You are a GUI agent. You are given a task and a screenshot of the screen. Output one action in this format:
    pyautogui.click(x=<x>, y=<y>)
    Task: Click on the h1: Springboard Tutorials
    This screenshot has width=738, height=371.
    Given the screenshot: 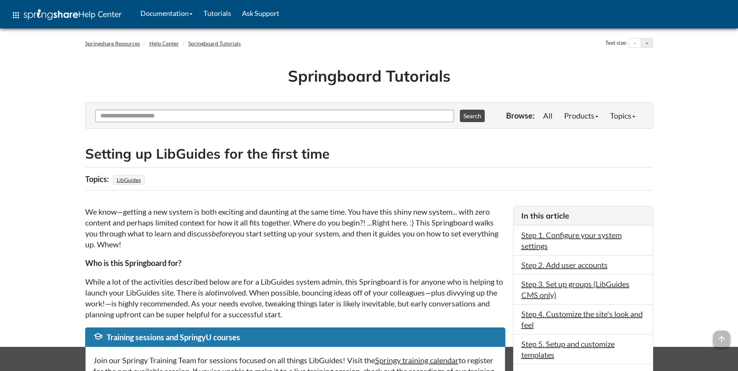 What is the action you would take?
    pyautogui.click(x=369, y=76)
    